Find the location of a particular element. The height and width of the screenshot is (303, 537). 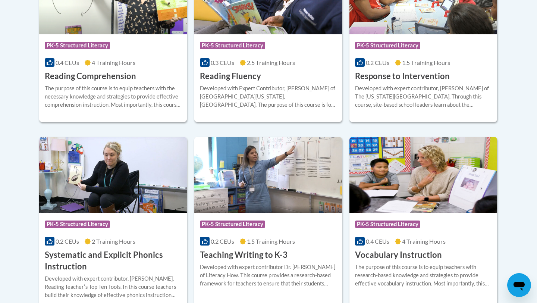

h3: Response to Intervention is located at coordinates (402, 76).